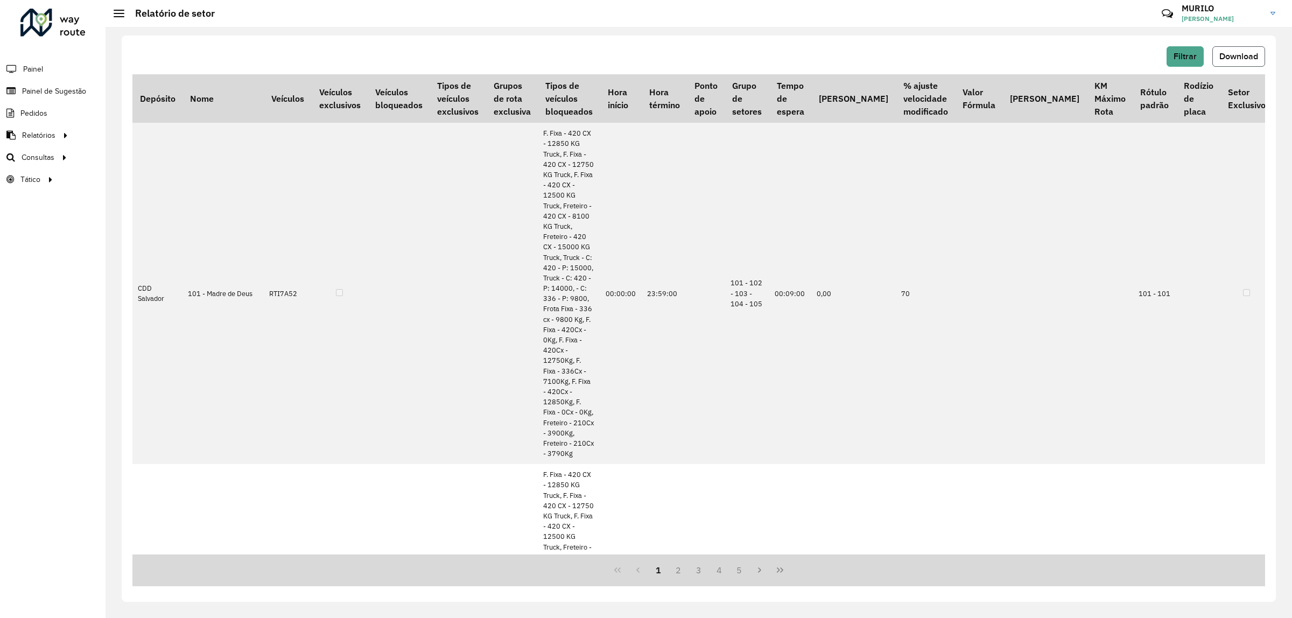 The width and height of the screenshot is (1292, 618). I want to click on th: Nome, so click(223, 98).